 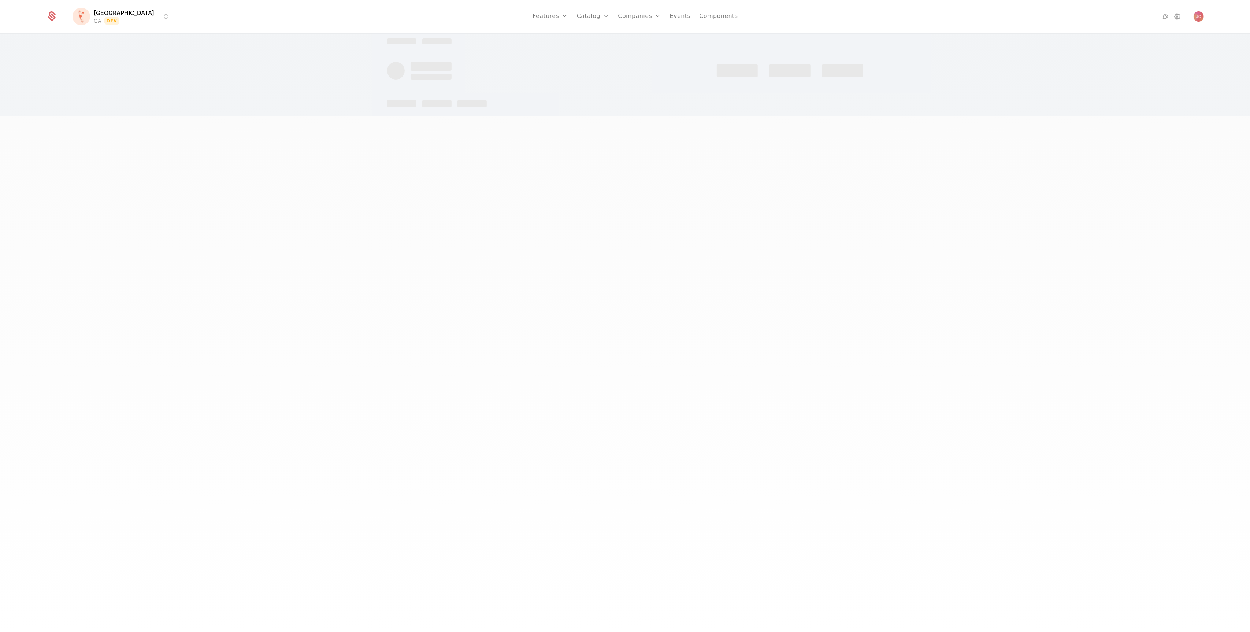 I want to click on img: Florence, so click(x=81, y=16).